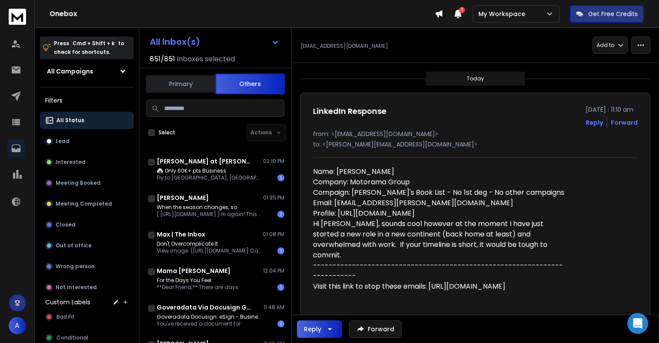 The image size is (659, 343). Describe the element at coordinates (181, 84) in the screenshot. I see `button: Primary` at that location.